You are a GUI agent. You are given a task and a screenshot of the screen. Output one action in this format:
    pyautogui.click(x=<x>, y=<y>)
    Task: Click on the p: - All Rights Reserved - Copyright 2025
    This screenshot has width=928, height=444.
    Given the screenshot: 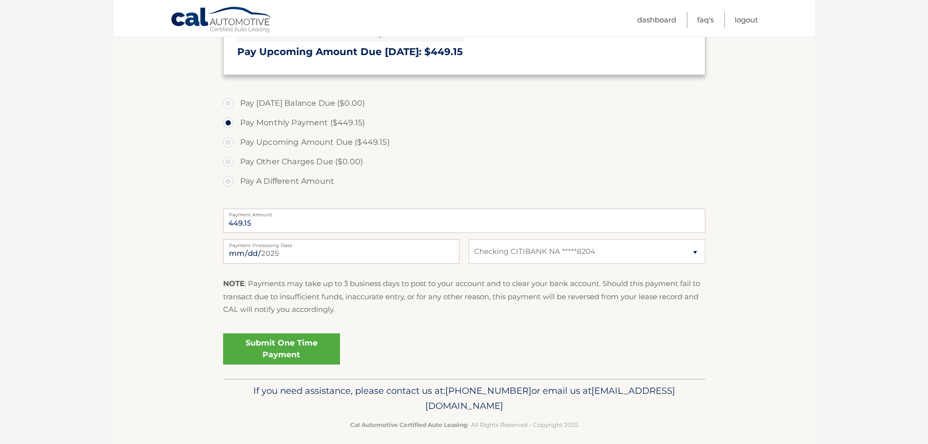 What is the action you would take?
    pyautogui.click(x=464, y=424)
    